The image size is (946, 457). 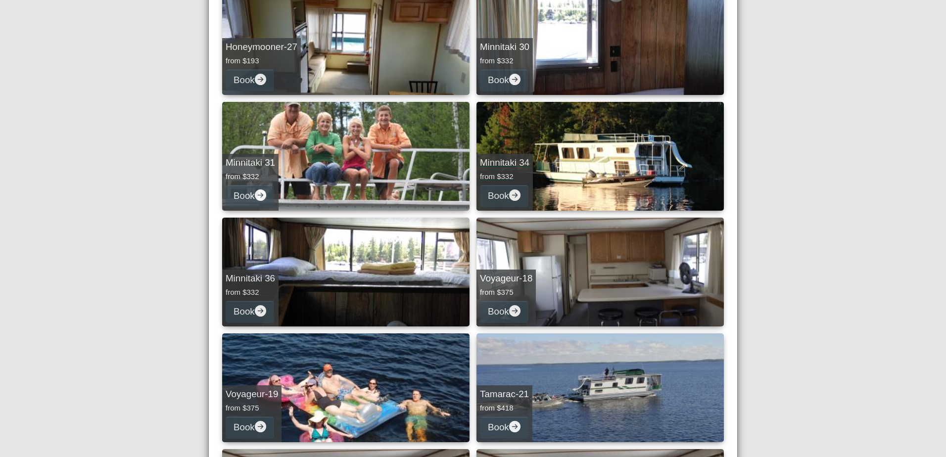 What do you see at coordinates (505, 163) in the screenshot?
I see `h5: Minnitaki 34` at bounding box center [505, 163].